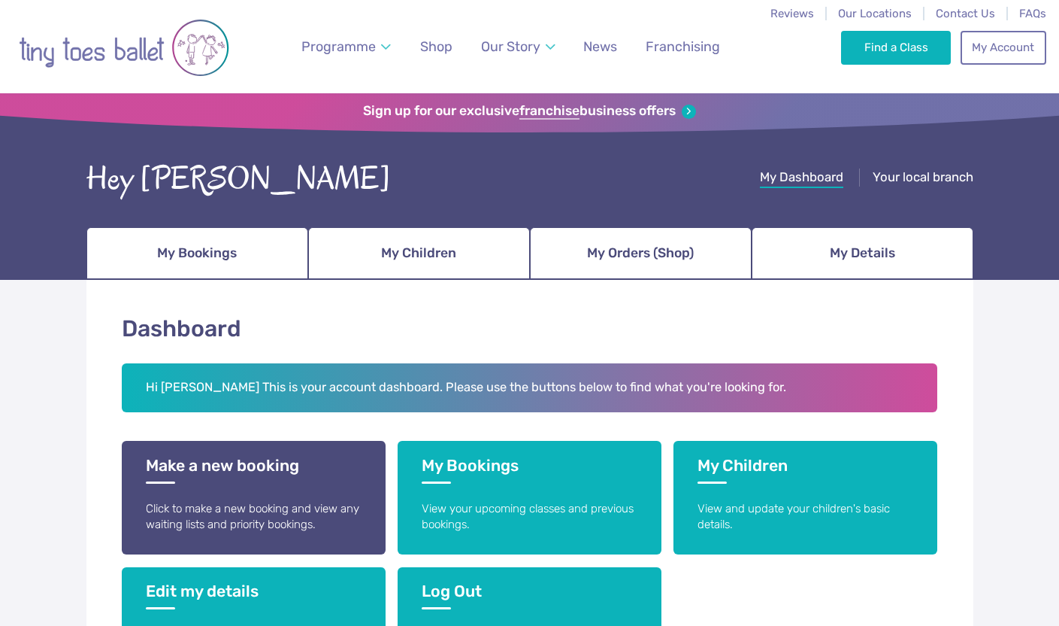 The image size is (1059, 626). I want to click on span: Our Locations, so click(875, 14).